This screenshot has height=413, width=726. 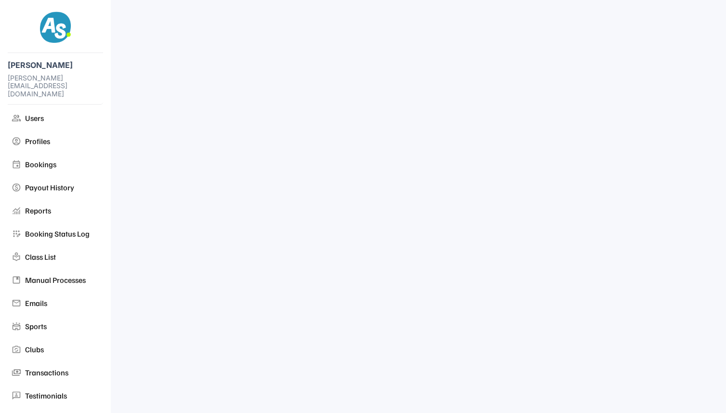 I want to click on img: party_mode_24dp_909090_FILL0_wght400_GRAD0_opsz24.svg, so click(x=16, y=349).